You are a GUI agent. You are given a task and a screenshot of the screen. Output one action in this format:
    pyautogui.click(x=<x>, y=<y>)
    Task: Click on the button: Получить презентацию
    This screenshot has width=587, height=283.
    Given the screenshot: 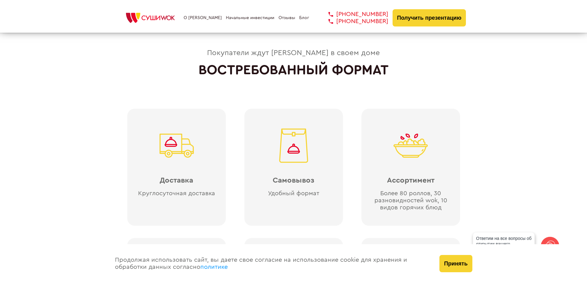 What is the action you would take?
    pyautogui.click(x=429, y=18)
    